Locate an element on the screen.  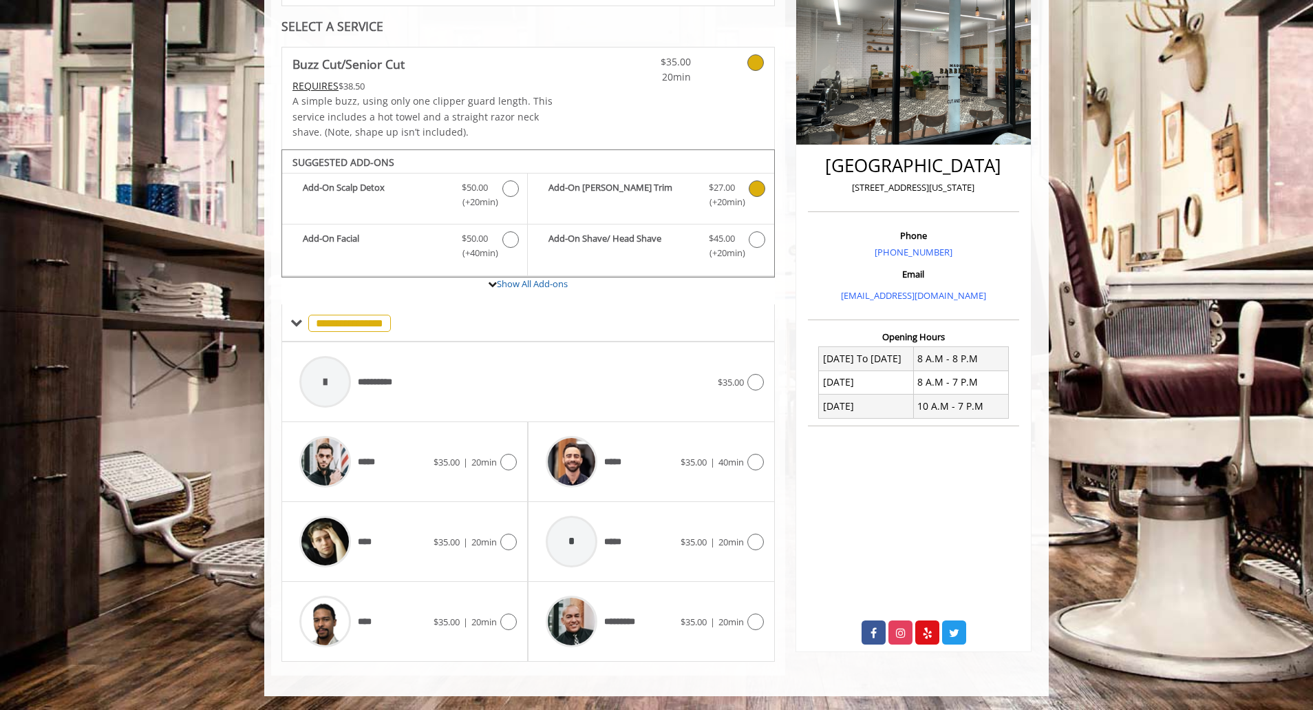
h3: Email is located at coordinates (913, 274).